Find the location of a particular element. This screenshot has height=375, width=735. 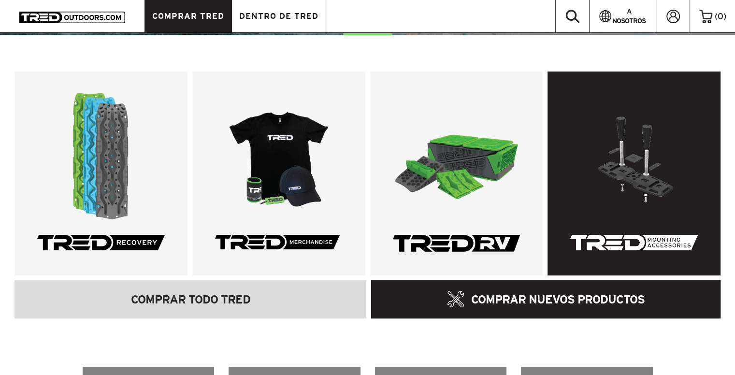

a: EXPLORAR is located at coordinates (368, 33).